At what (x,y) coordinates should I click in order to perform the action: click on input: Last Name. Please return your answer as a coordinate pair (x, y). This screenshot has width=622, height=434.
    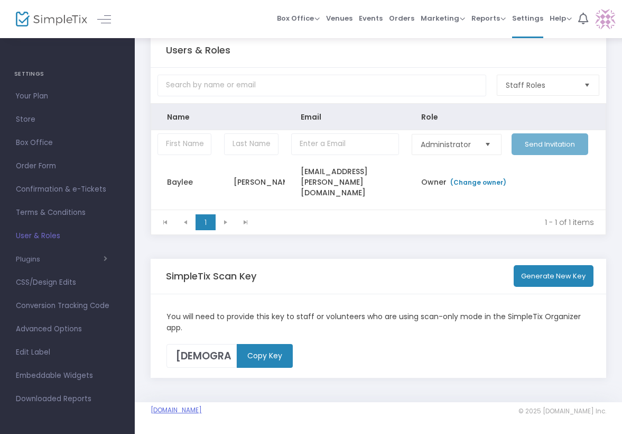
    Looking at the image, I should click on (251, 144).